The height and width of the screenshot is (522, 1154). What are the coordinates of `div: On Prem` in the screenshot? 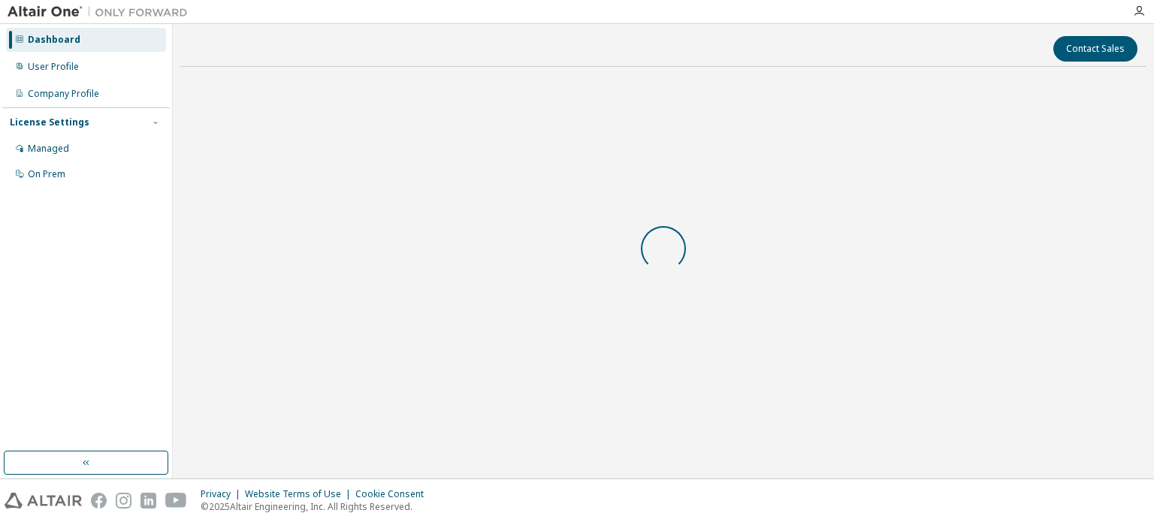 It's located at (47, 174).